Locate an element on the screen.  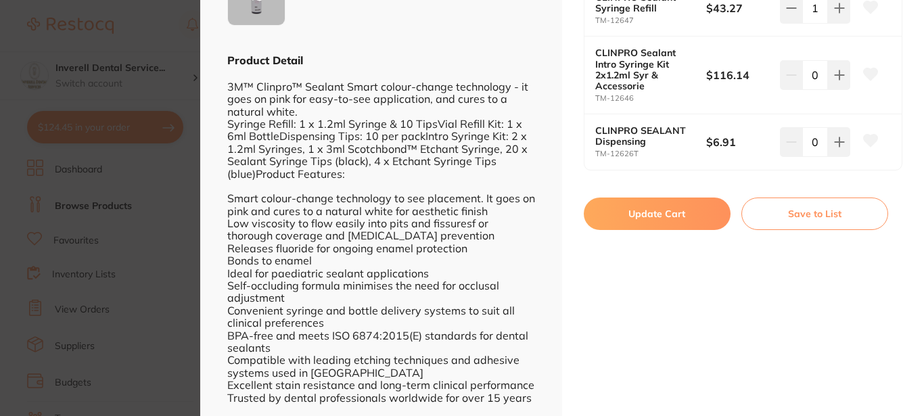
b: $43.27 is located at coordinates (739, 8).